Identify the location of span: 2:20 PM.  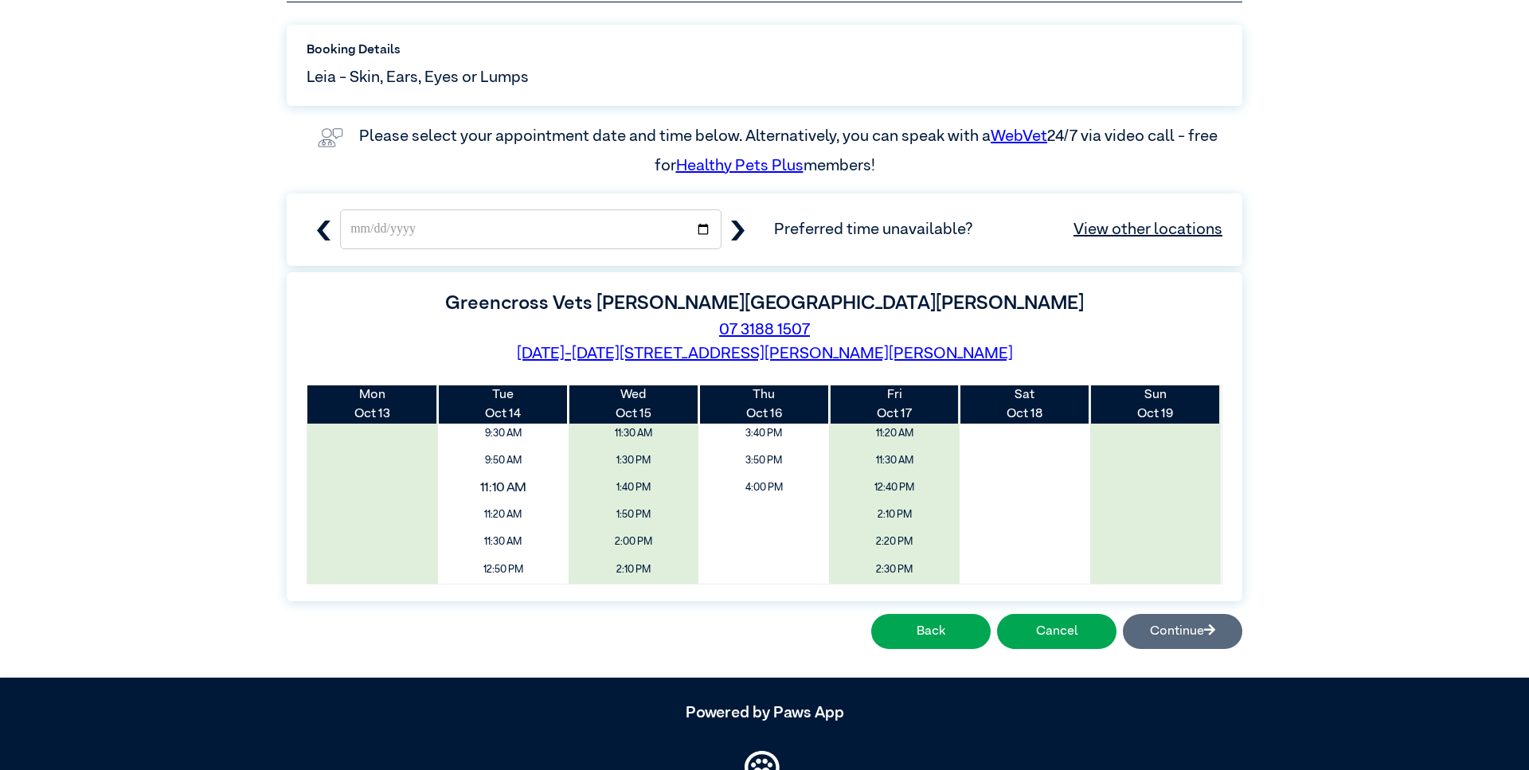
(894, 541).